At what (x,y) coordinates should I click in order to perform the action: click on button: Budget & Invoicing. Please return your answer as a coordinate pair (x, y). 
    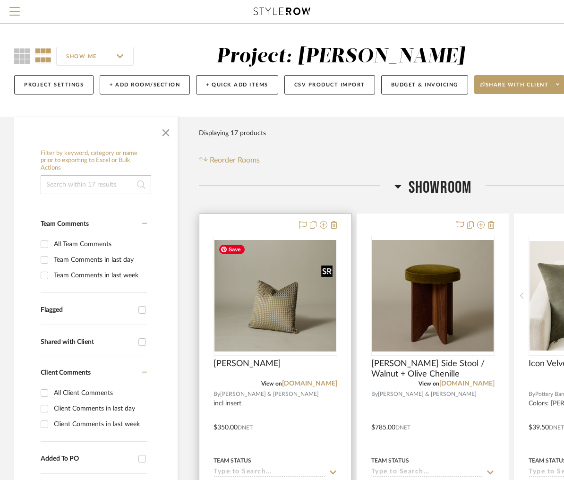
    Looking at the image, I should click on (425, 85).